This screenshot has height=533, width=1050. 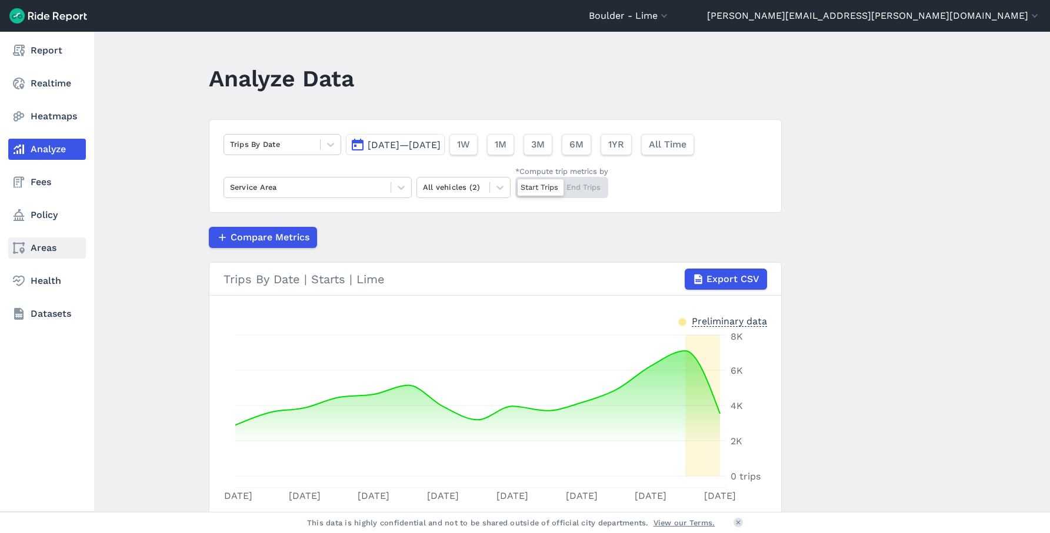 What do you see at coordinates (47, 281) in the screenshot?
I see `a: Health` at bounding box center [47, 281].